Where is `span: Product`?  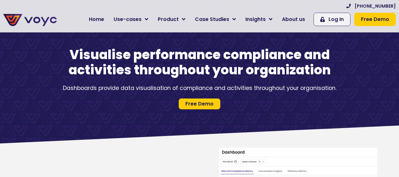 span: Product is located at coordinates (168, 19).